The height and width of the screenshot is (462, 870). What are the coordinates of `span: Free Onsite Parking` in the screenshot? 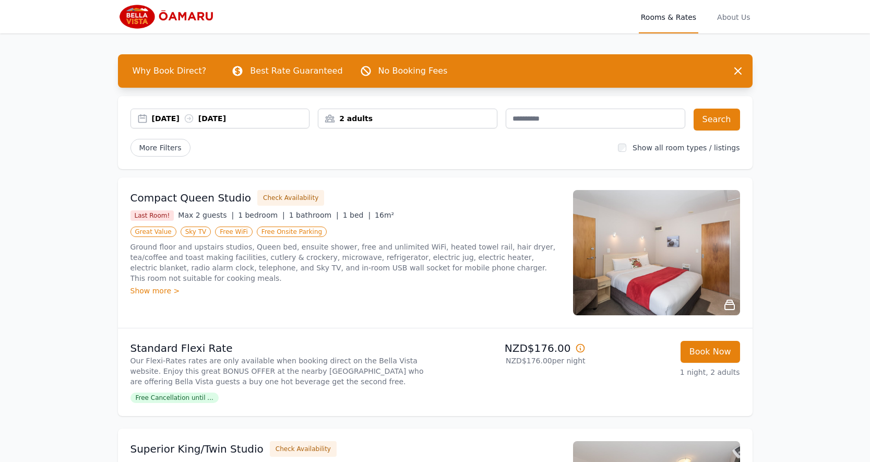 It's located at (292, 232).